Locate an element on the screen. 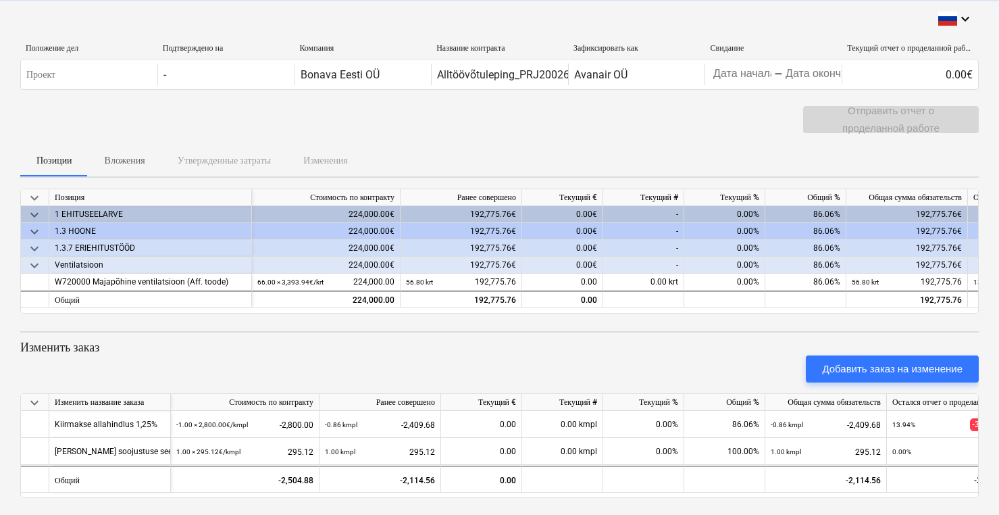 The height and width of the screenshot is (515, 999). div: 100.00% is located at coordinates (725, 451).